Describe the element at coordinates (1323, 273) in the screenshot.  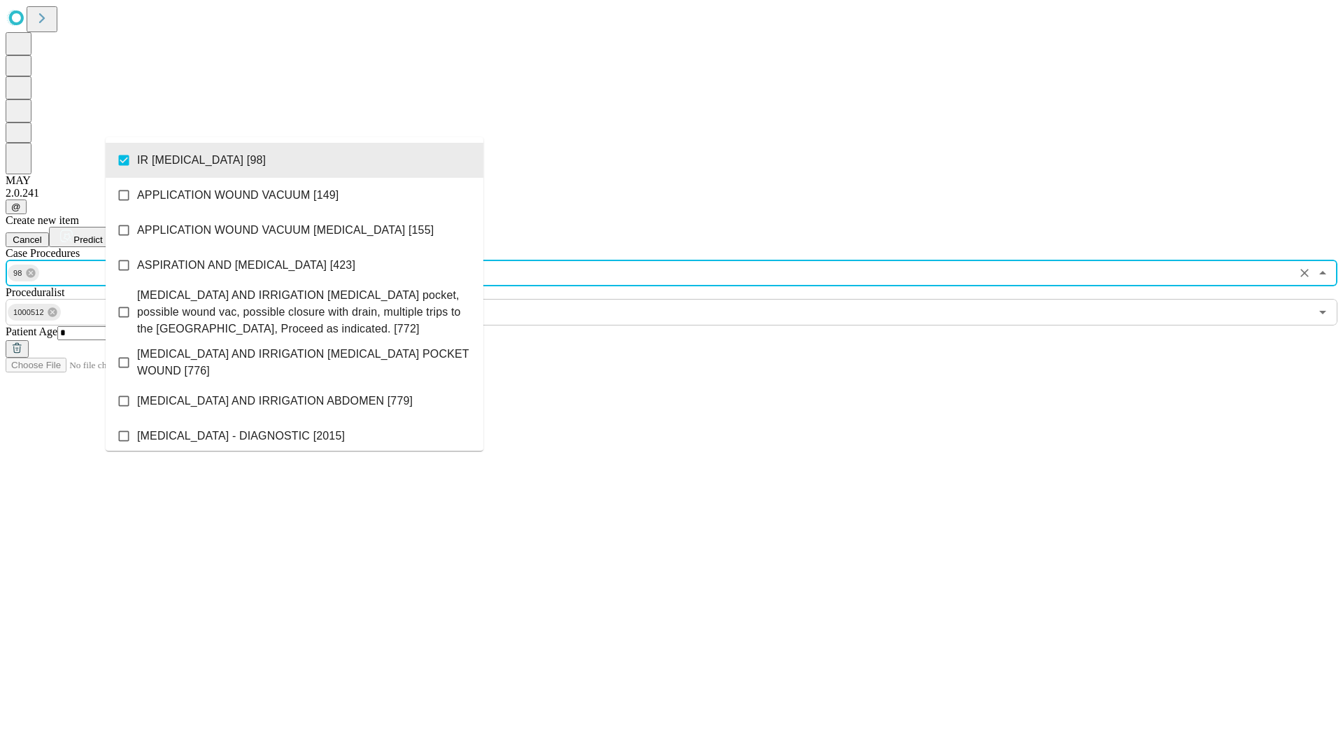
I see `button: Close` at that location.